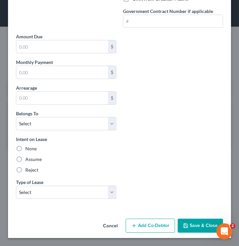  Describe the element at coordinates (30, 182) in the screenshot. I see `span: Type of Lease` at that location.